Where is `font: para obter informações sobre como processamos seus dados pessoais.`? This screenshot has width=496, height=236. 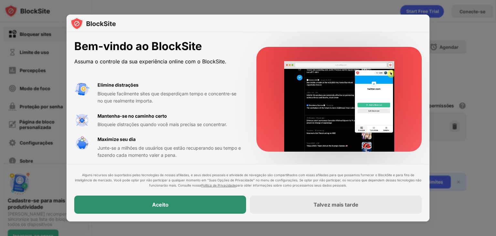
font: para obter informações sobre como processamos seus dados pessoais. is located at coordinates (292, 185).